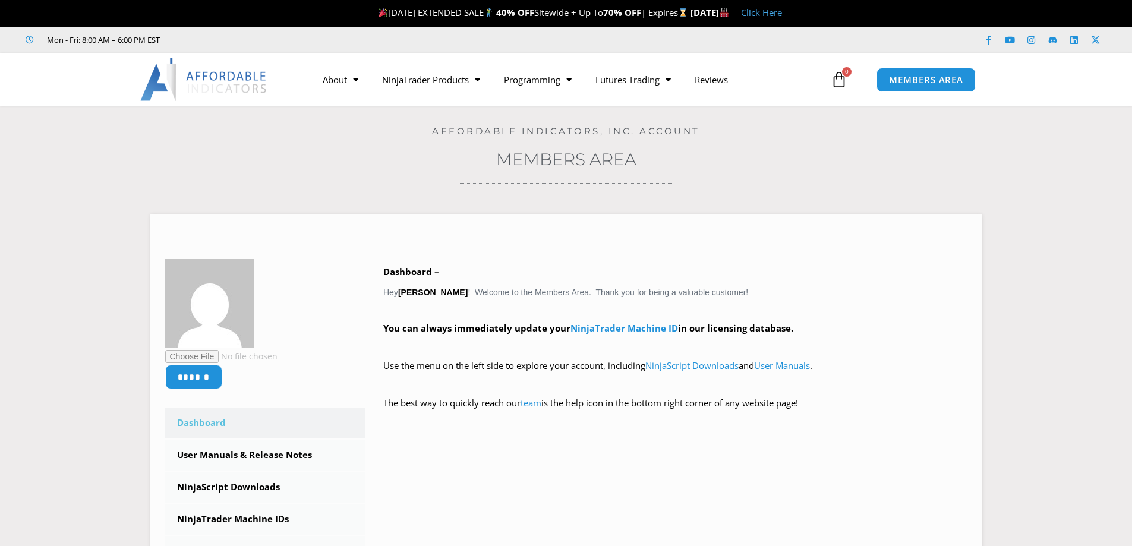 The image size is (1132, 546). I want to click on strong: You can always immediately update your in our licensing database., so click(588, 328).